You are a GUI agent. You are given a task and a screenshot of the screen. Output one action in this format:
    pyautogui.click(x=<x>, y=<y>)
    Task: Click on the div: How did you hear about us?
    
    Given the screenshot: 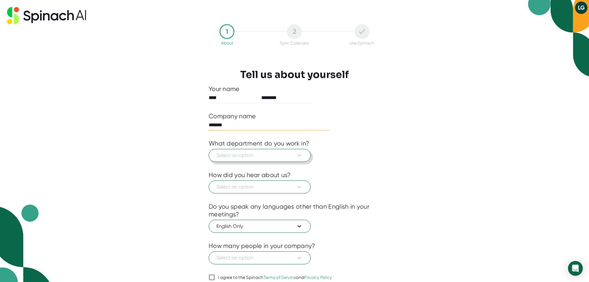 What is the action you would take?
    pyautogui.click(x=250, y=175)
    